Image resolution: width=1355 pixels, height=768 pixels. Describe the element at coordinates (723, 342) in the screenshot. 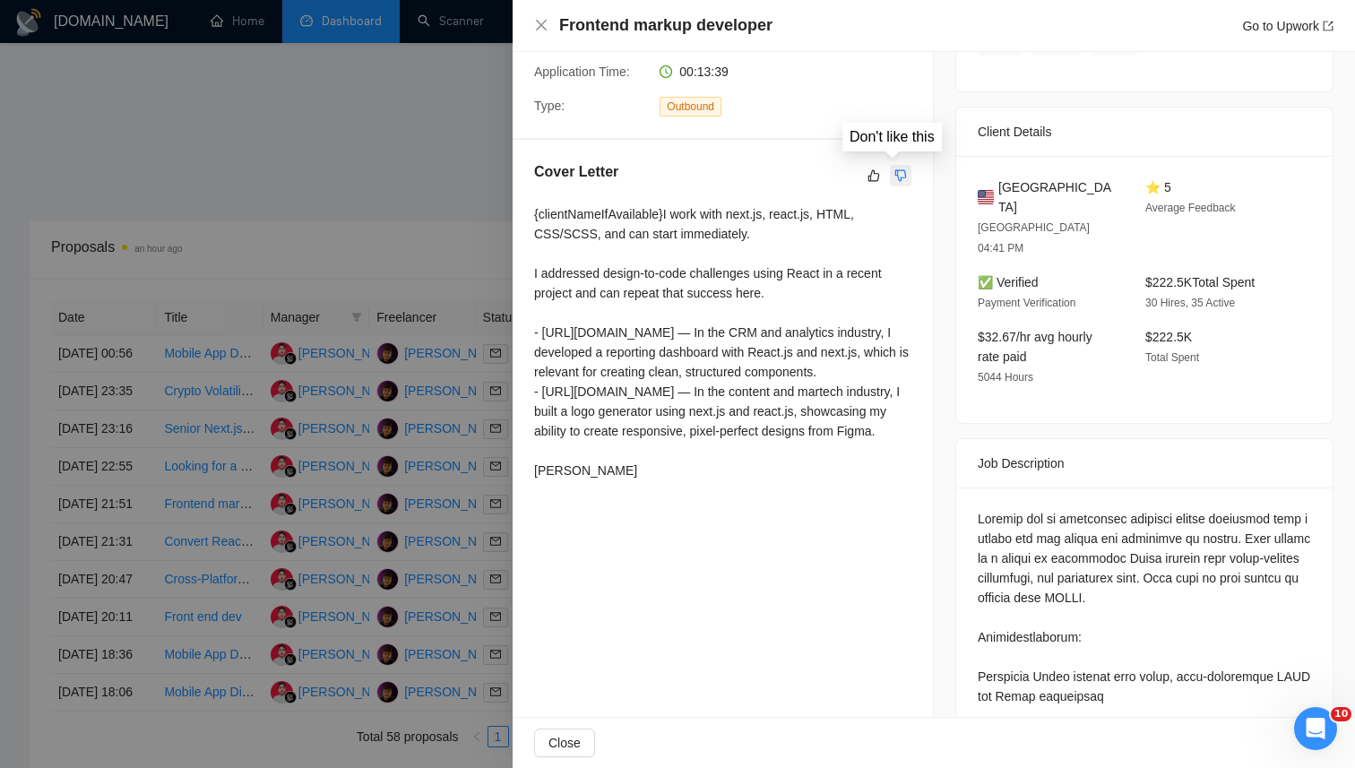

I see `div: {clientNameIfAvailable}I work with next.js, react.js, HTML, CSS/SCSS, and can start immediately. ...` at that location.